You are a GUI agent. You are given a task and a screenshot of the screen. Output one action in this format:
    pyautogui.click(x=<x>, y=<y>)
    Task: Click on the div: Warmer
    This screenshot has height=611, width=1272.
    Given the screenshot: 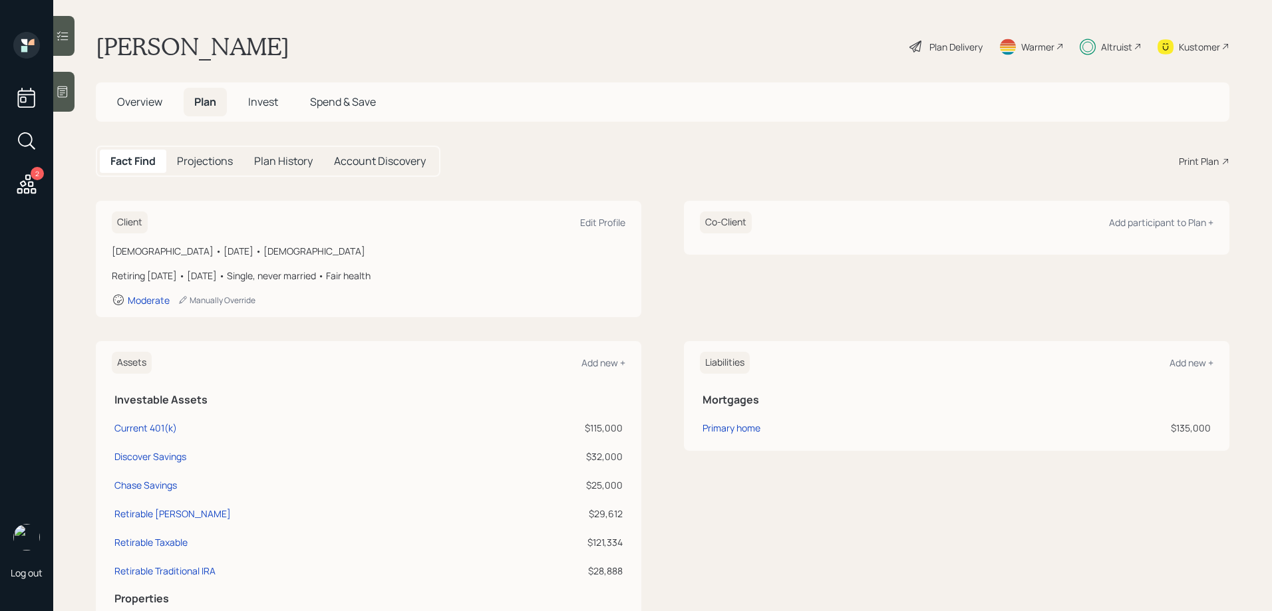 What is the action you would take?
    pyautogui.click(x=1038, y=47)
    